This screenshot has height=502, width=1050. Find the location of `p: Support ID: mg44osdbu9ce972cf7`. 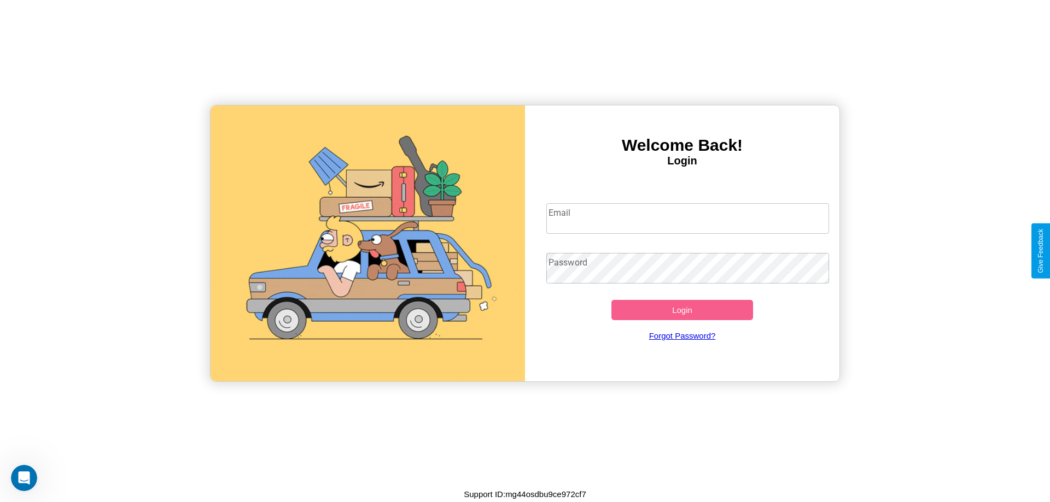

p: Support ID: mg44osdbu9ce972cf7 is located at coordinates (525, 494).